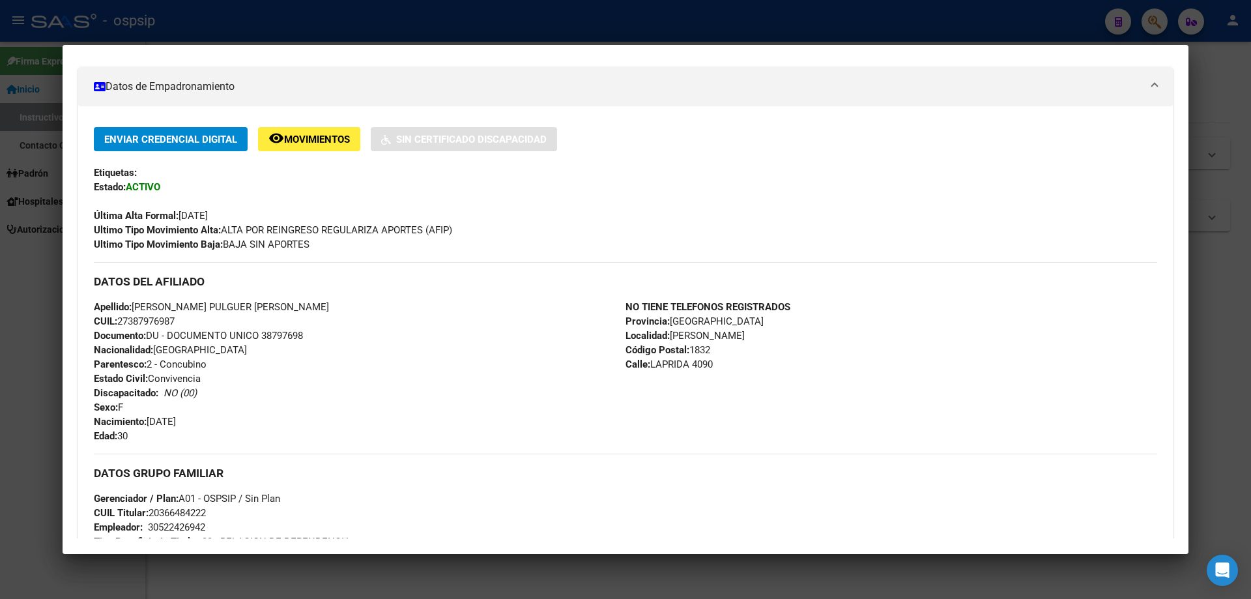 The width and height of the screenshot is (1251, 599). What do you see at coordinates (657, 350) in the screenshot?
I see `strong: Código Postal:` at bounding box center [657, 350].